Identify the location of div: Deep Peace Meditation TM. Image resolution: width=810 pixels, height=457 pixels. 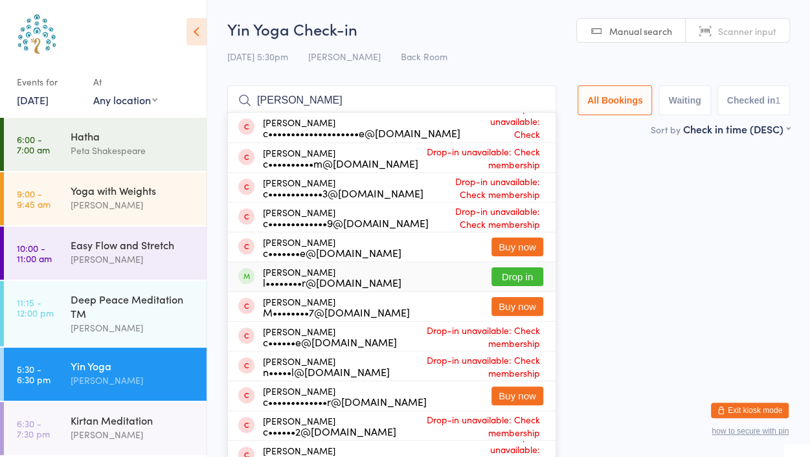
(133, 306).